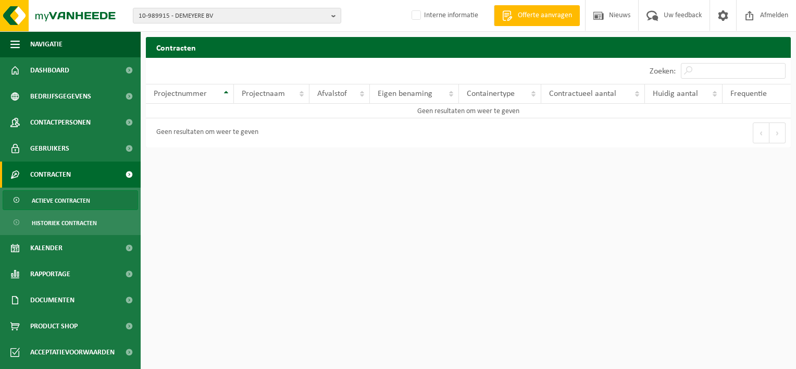 The height and width of the screenshot is (369, 796). What do you see at coordinates (61, 201) in the screenshot?
I see `span: Actieve contracten` at bounding box center [61, 201].